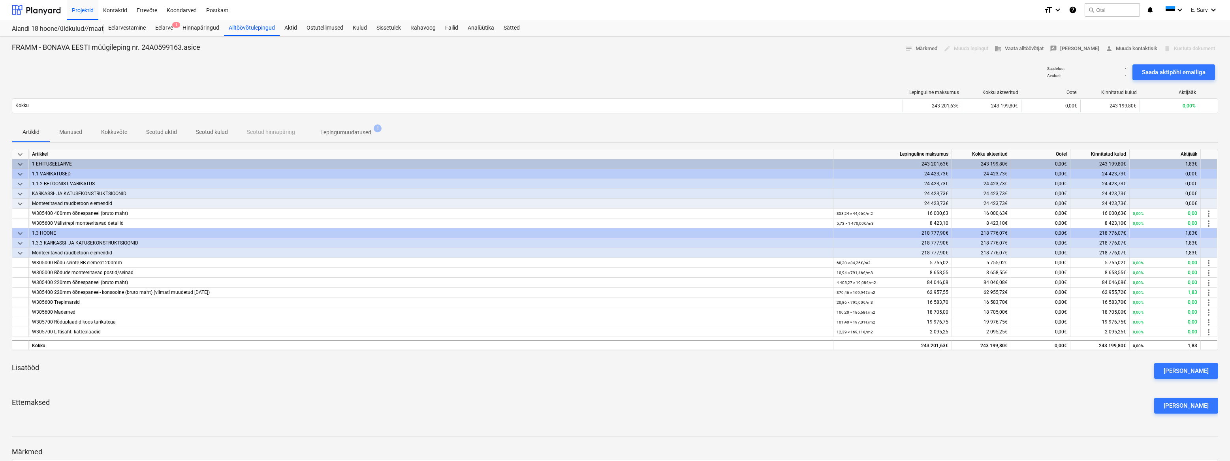 Image resolution: width=1230 pixels, height=461 pixels. What do you see at coordinates (615, 452) in the screenshot?
I see `p: Märkmed` at bounding box center [615, 452].